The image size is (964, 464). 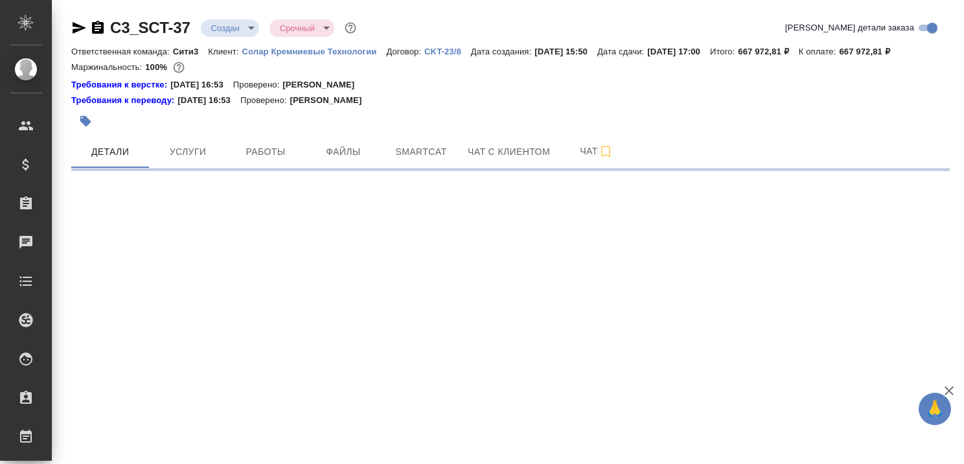 I want to click on button: Срочный, so click(x=297, y=28).